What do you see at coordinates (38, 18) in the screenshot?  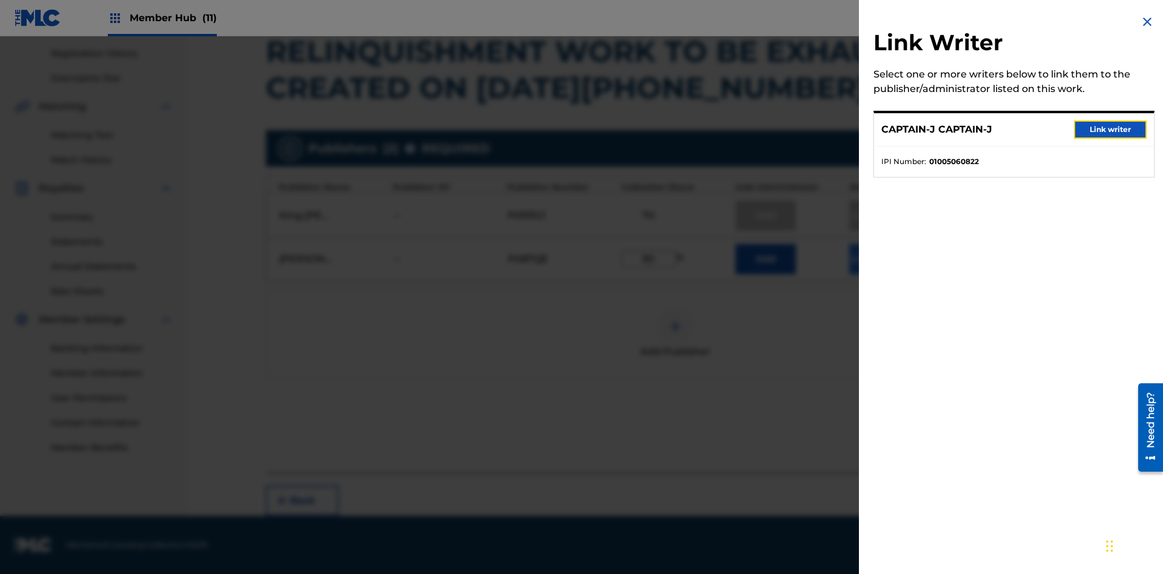 I see `img: MLC Logo` at bounding box center [38, 18].